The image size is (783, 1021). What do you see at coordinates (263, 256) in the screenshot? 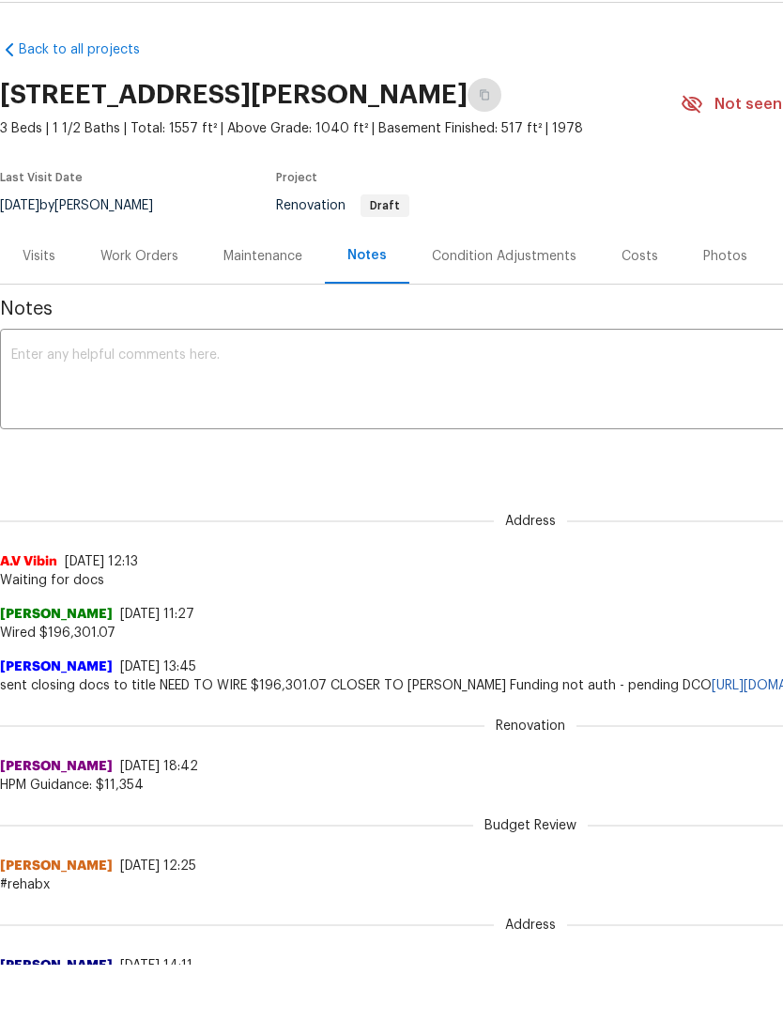
I see `div: Maintenance` at bounding box center [263, 256].